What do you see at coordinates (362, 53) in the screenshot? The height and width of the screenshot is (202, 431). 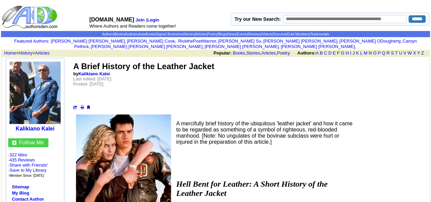 I see `a: L` at bounding box center [362, 53].